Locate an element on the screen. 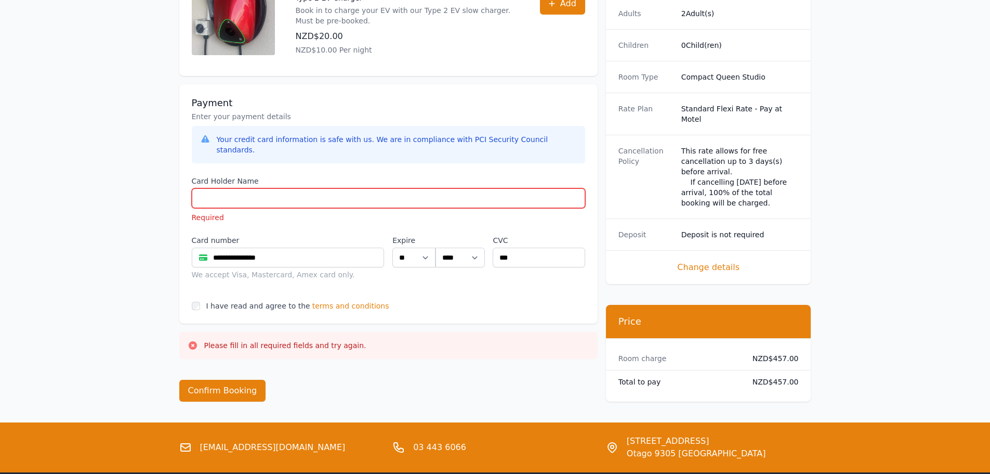  a: 03 443 6066 is located at coordinates (440, 447).